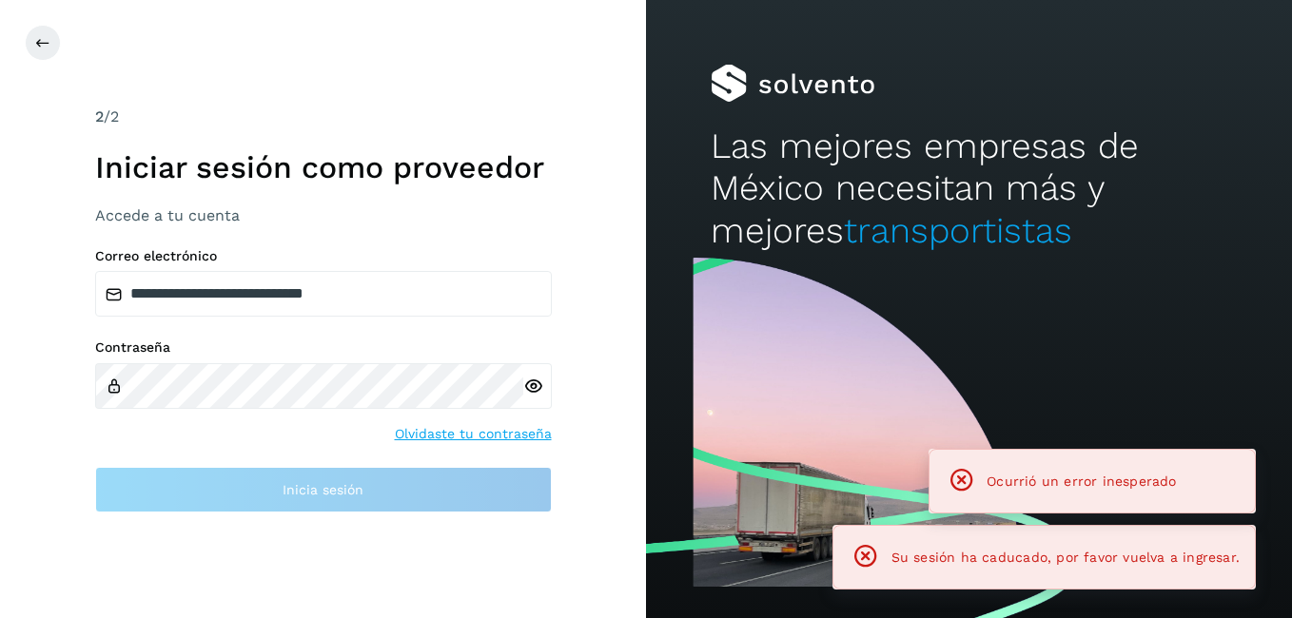  Describe the element at coordinates (323, 490) in the screenshot. I see `button: Inicia sesión` at that location.